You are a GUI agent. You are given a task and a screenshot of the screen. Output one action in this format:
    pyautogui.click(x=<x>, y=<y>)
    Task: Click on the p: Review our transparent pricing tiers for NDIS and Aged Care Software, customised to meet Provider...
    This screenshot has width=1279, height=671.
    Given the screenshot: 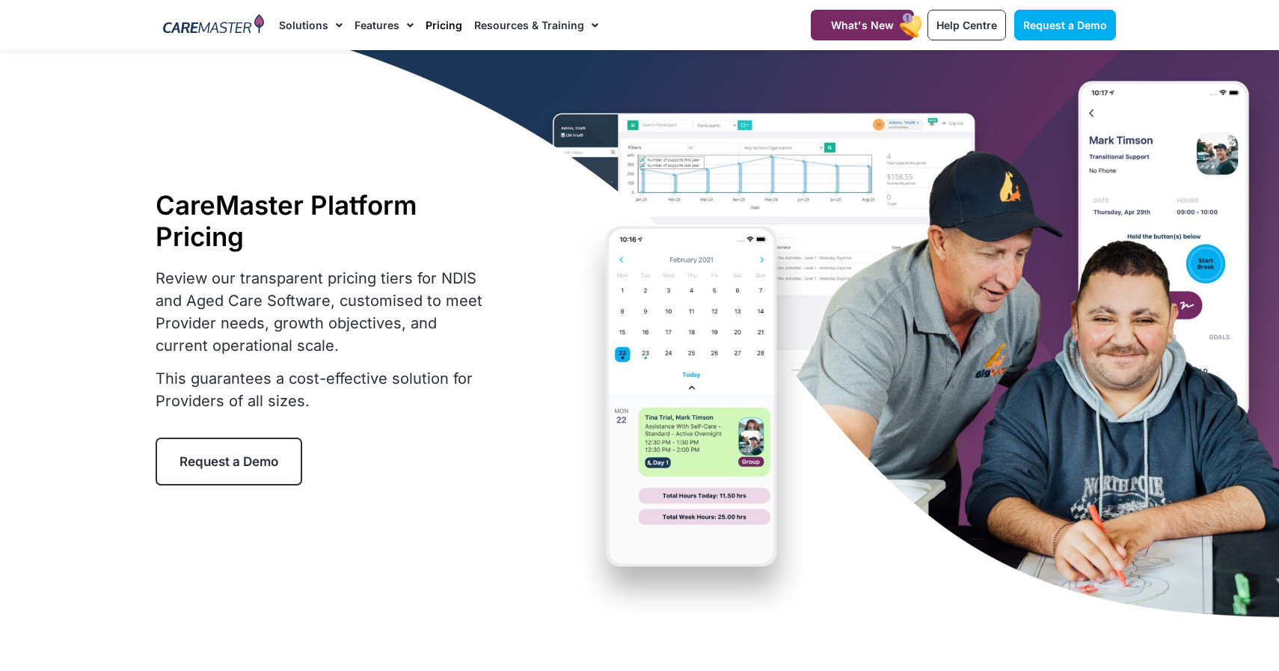 What is the action you would take?
    pyautogui.click(x=324, y=312)
    